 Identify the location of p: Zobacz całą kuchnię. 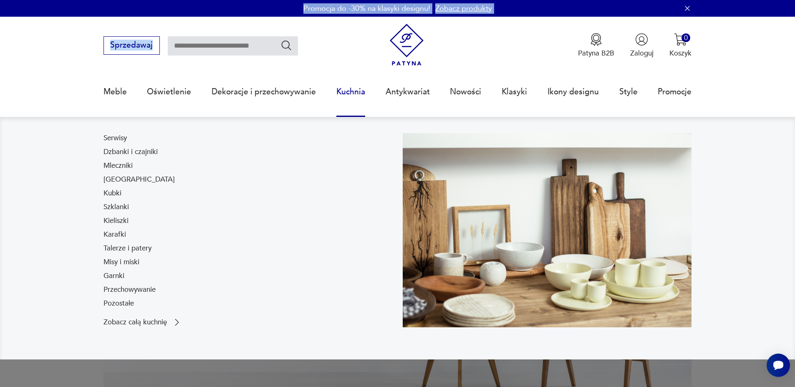
(135, 322).